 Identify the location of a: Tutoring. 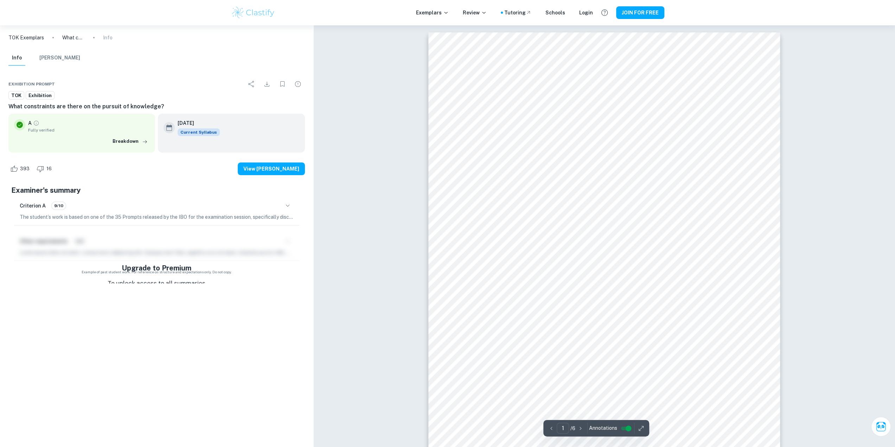
(518, 13).